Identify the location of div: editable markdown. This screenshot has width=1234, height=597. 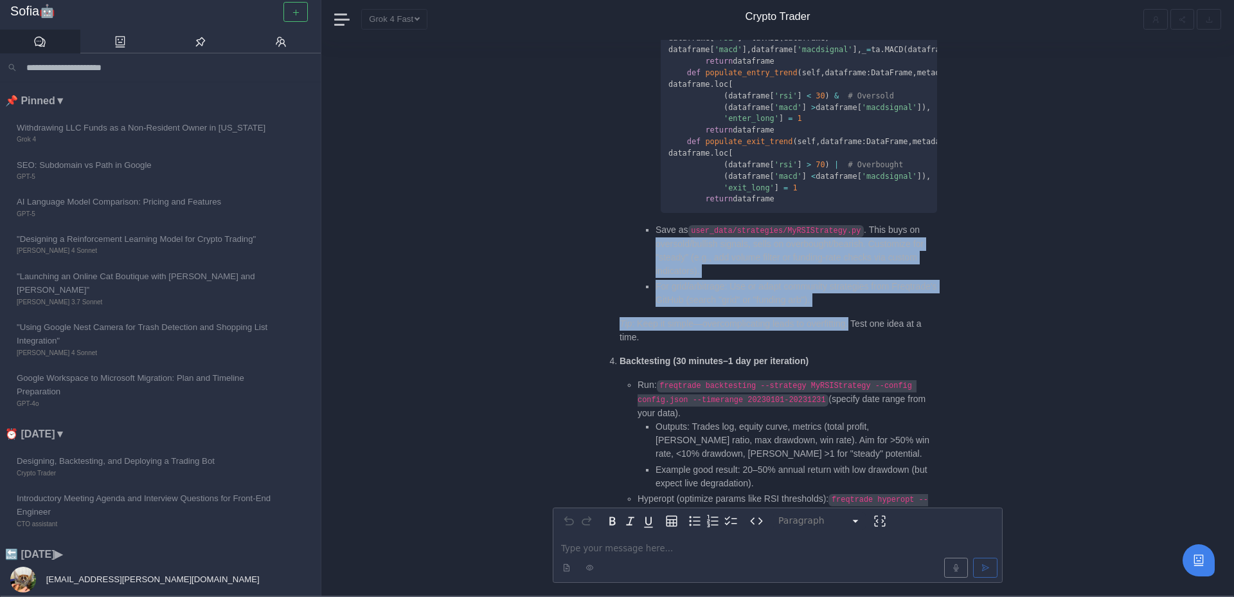
(778, 557).